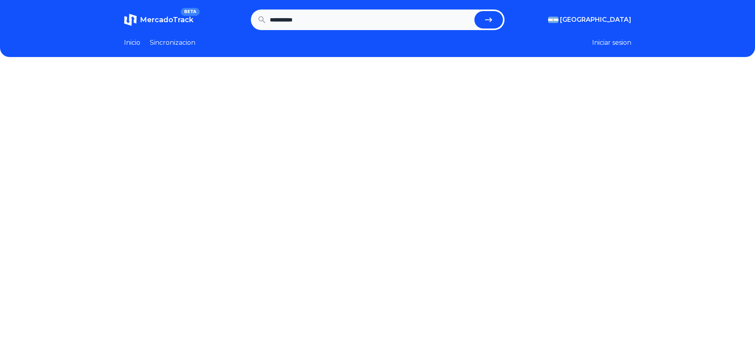 The image size is (755, 358). I want to click on img: MercadoTrack, so click(130, 20).